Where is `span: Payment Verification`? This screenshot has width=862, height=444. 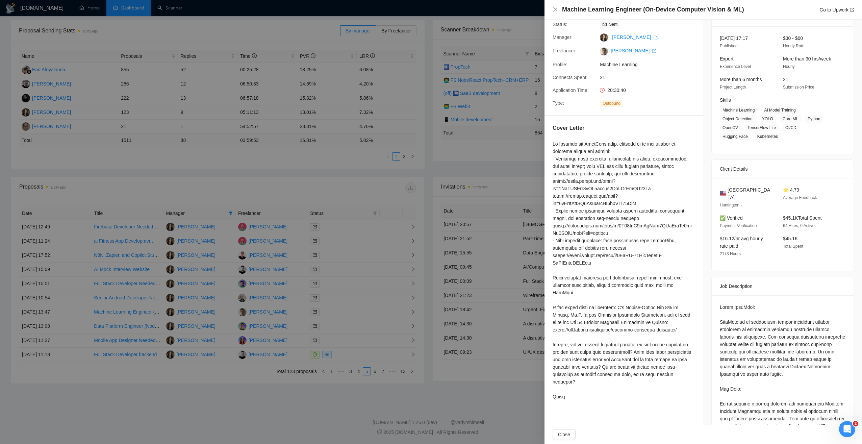
span: Payment Verification is located at coordinates (738, 226).